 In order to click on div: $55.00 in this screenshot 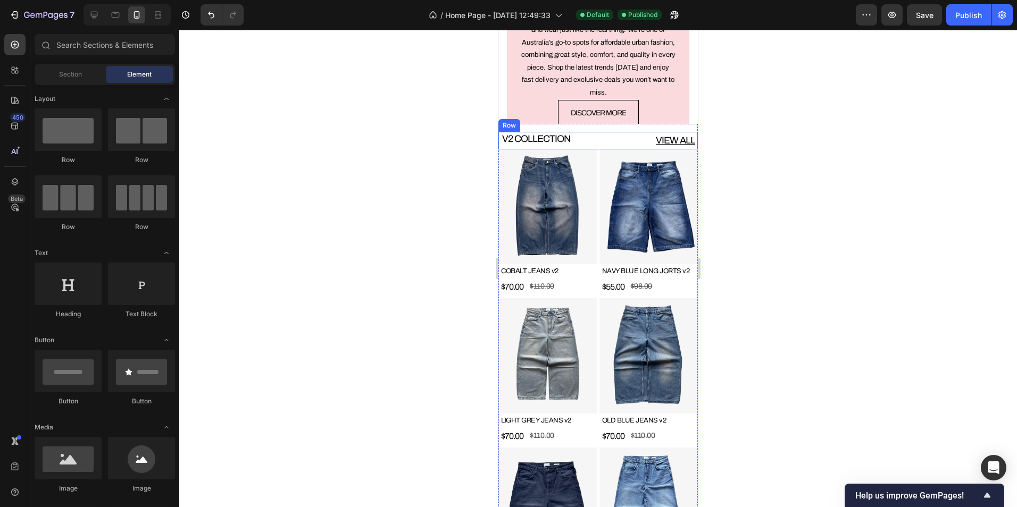, I will do `click(115, 257)`.